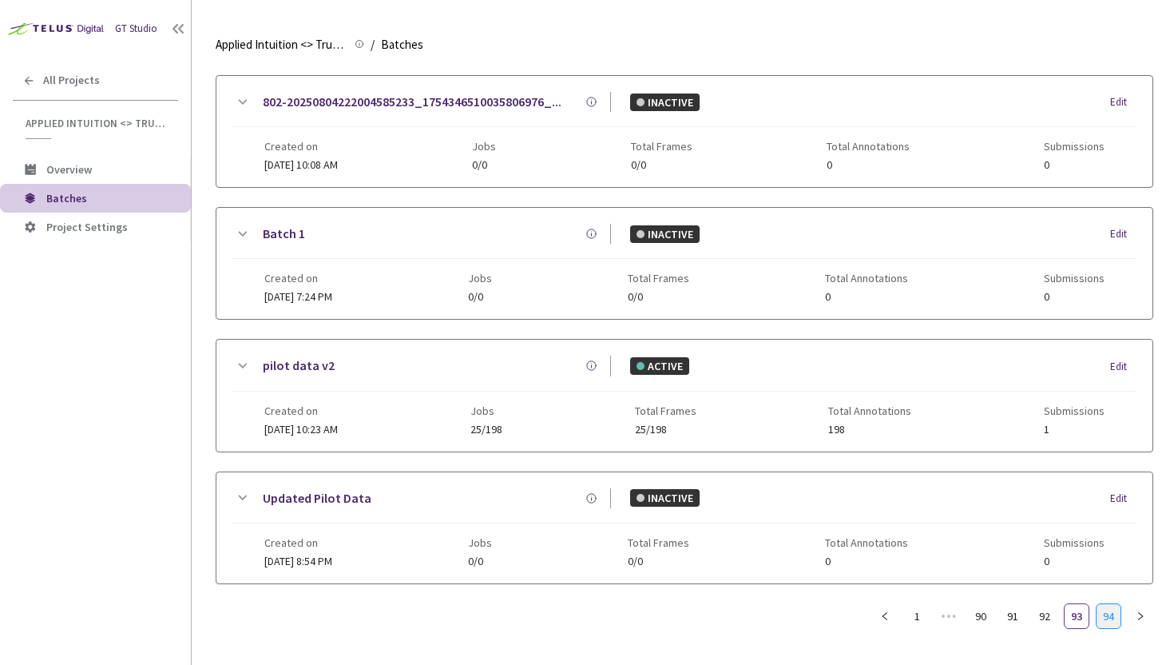  I want to click on div: GT Studio, so click(136, 29).